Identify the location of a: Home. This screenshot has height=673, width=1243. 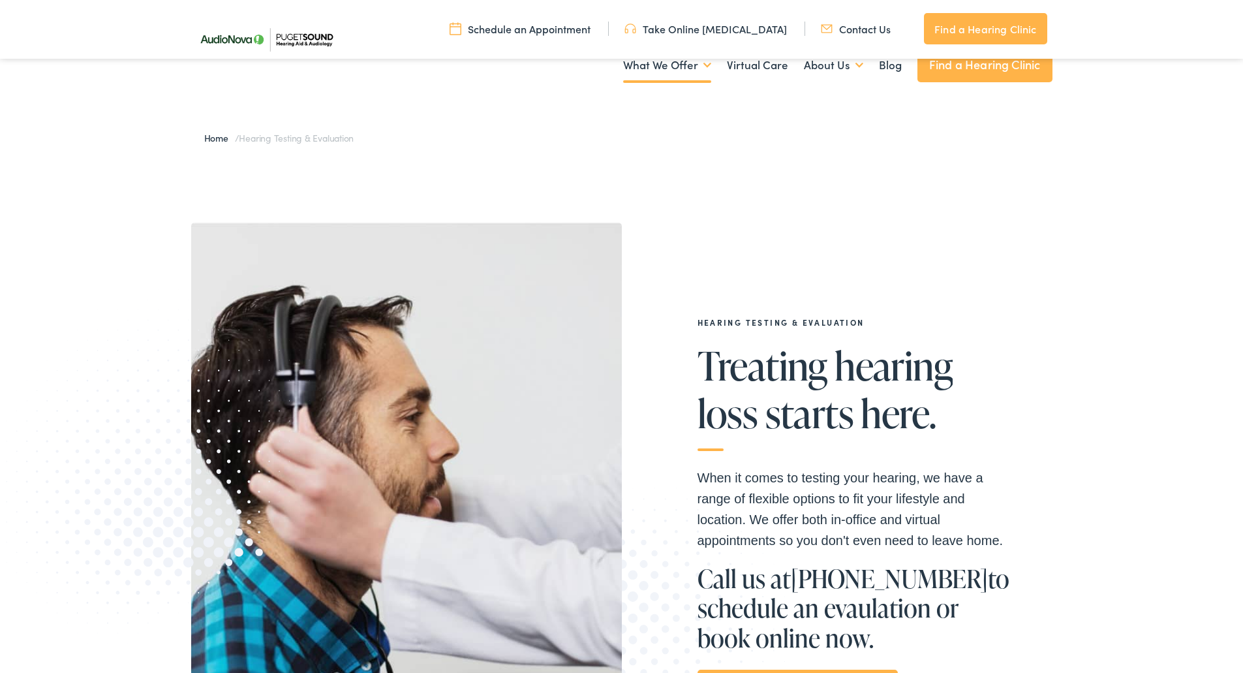
(219, 138).